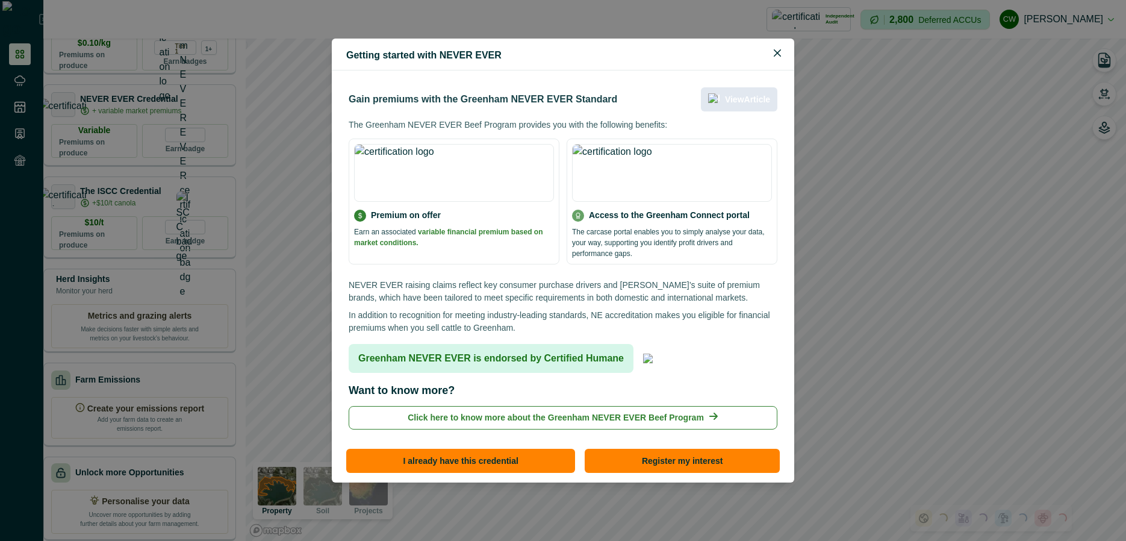 The height and width of the screenshot is (541, 1126). What do you see at coordinates (483, 99) in the screenshot?
I see `p: Gain premiums with the Greenham NEVER EVER Standard` at bounding box center [483, 99].